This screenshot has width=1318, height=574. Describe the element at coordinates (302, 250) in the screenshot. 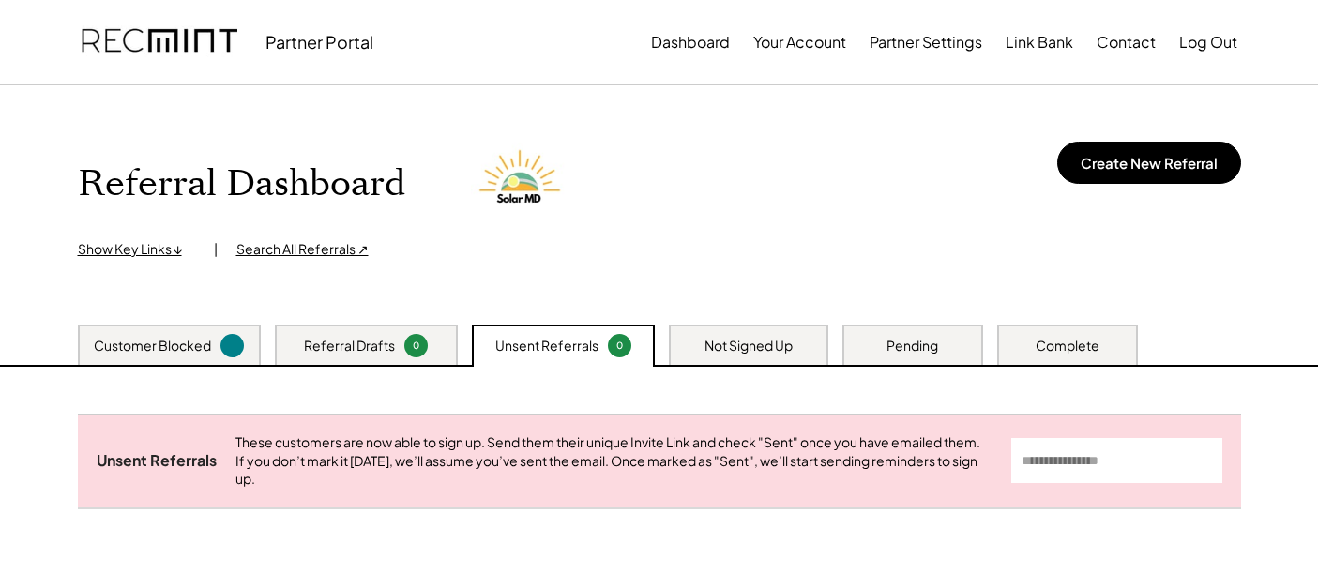

I see `div: Search All Referrals ↗` at that location.